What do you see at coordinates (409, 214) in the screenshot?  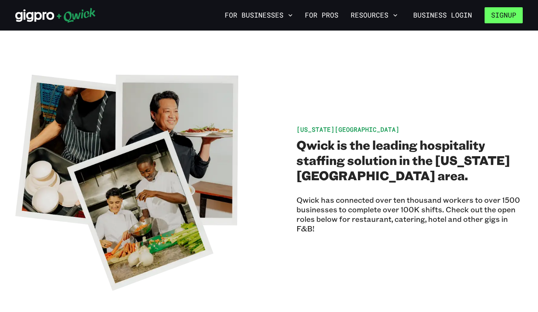 I see `p: Qwick has connected over ten thousand workers to over 1500 businesses to complete over 100K shift...` at bounding box center [409, 214].